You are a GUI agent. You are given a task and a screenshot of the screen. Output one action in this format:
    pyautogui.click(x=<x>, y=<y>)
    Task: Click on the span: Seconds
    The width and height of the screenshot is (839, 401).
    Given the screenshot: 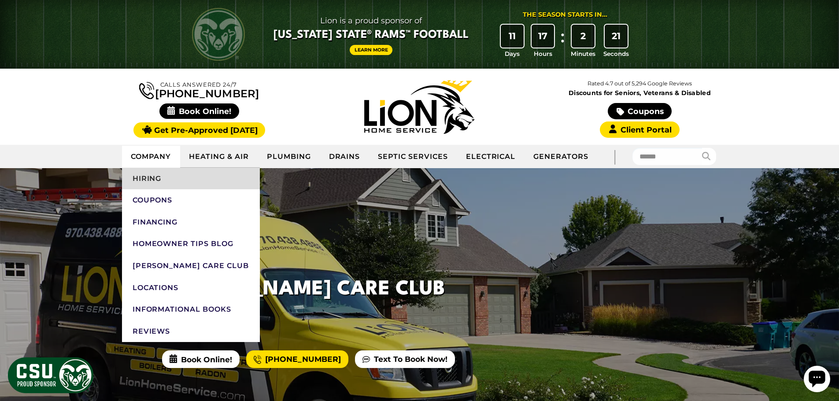 What is the action you would take?
    pyautogui.click(x=616, y=54)
    